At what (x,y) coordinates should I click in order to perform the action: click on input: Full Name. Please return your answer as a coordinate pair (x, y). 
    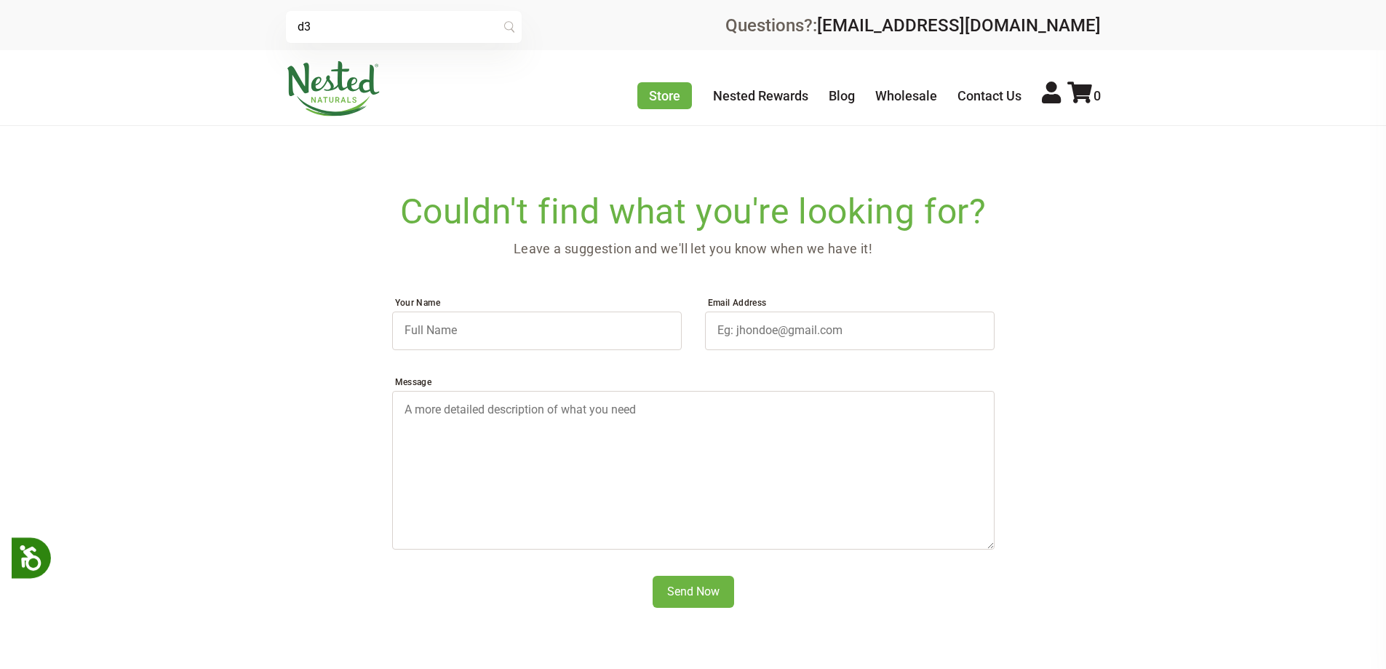
    Looking at the image, I should click on (537, 330).